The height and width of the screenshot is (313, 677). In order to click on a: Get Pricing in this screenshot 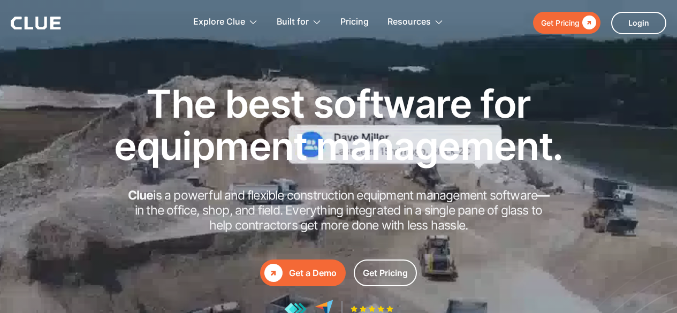, I will do `click(385, 273)`.